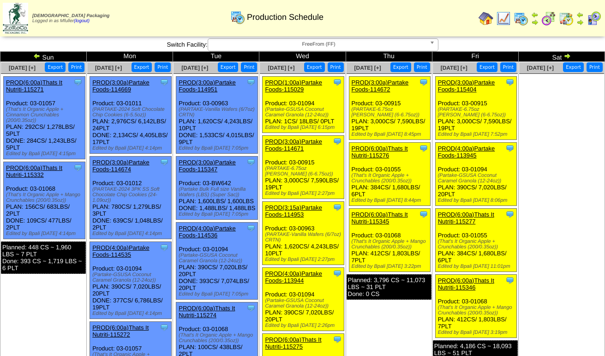  What do you see at coordinates (131, 198) in the screenshot?
I see `div: Product: 03-01012 PLAN: 780CS / 1,279LBS / 3PLT DONE: 639CS / 1,048LBS / 2PLT` at bounding box center [131, 198].